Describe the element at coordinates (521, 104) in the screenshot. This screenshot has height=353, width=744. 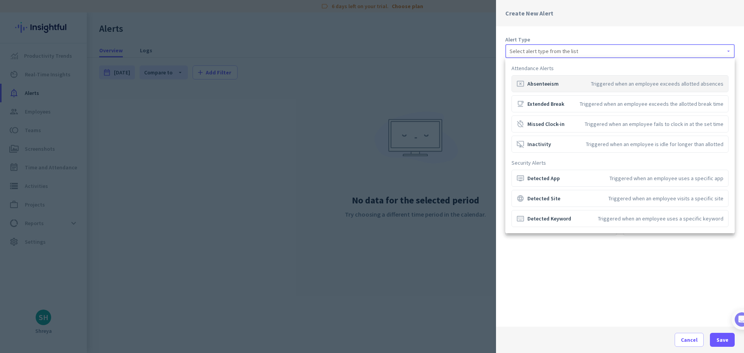
I see `i: free_breakfast` at that location.